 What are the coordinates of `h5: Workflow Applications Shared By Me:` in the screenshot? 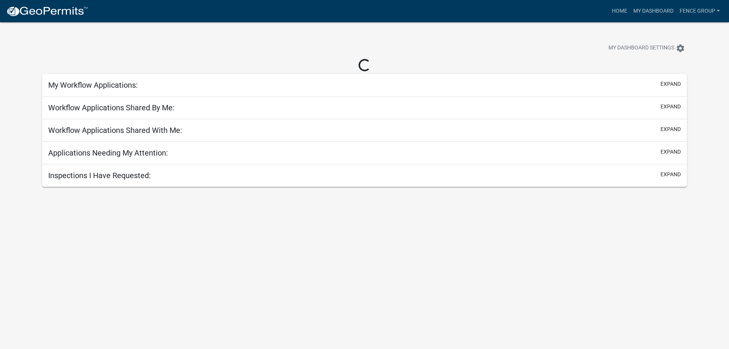 It's located at (111, 108).